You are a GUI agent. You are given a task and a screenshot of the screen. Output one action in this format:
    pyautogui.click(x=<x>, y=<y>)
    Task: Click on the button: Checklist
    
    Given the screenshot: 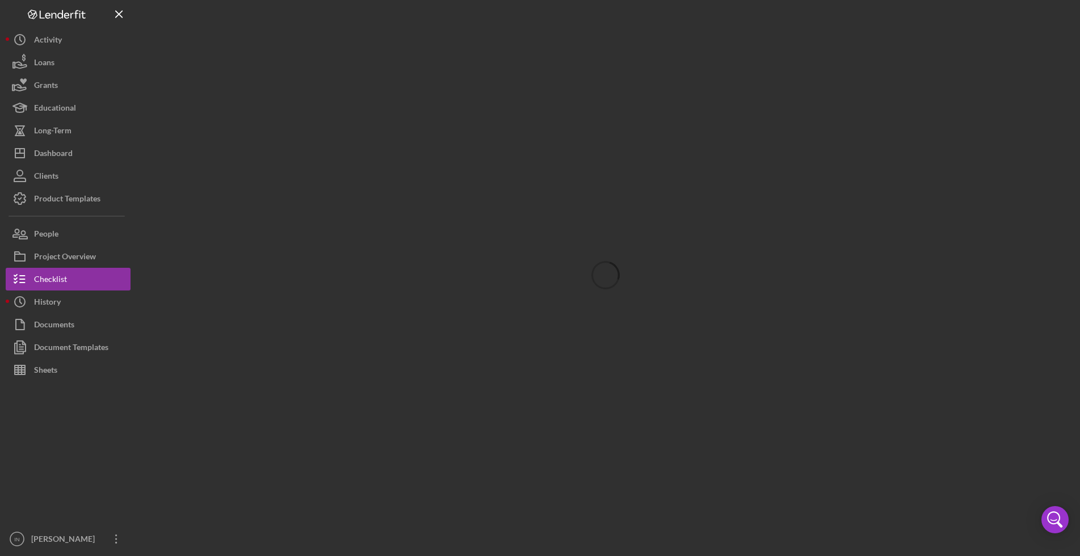 What is the action you would take?
    pyautogui.click(x=68, y=279)
    